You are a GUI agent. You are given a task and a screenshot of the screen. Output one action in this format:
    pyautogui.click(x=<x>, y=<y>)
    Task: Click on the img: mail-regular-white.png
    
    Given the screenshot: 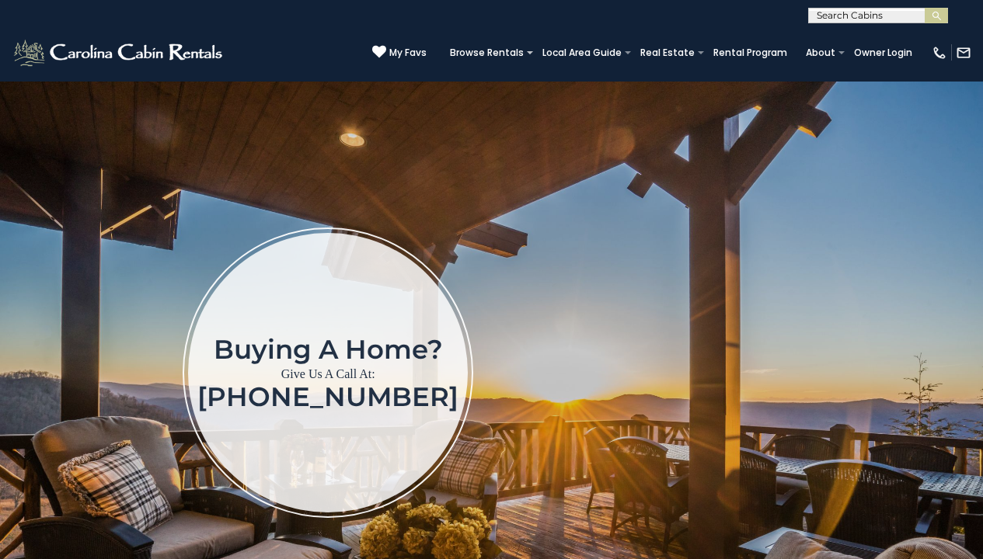 What is the action you would take?
    pyautogui.click(x=963, y=53)
    